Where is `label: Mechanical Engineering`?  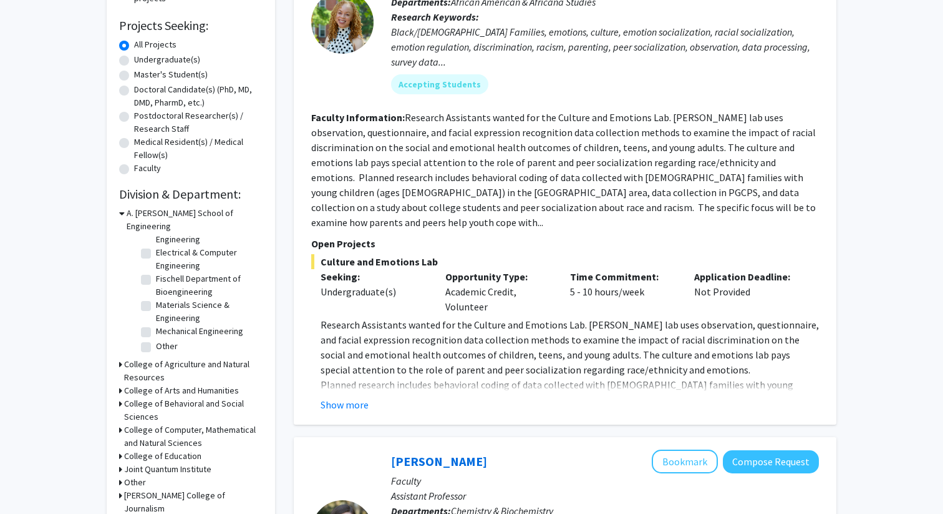 label: Mechanical Engineering is located at coordinates (200, 331).